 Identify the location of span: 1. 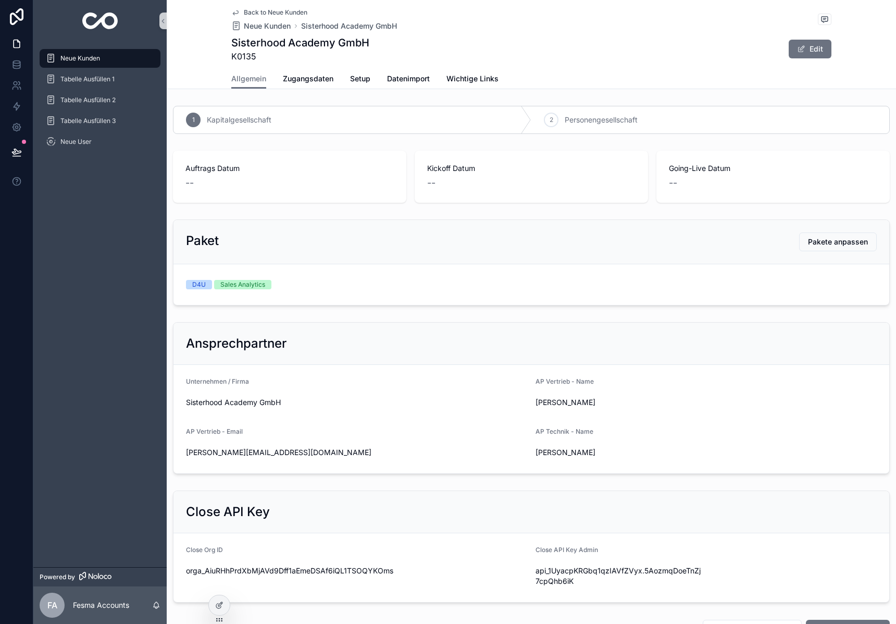
(193, 120).